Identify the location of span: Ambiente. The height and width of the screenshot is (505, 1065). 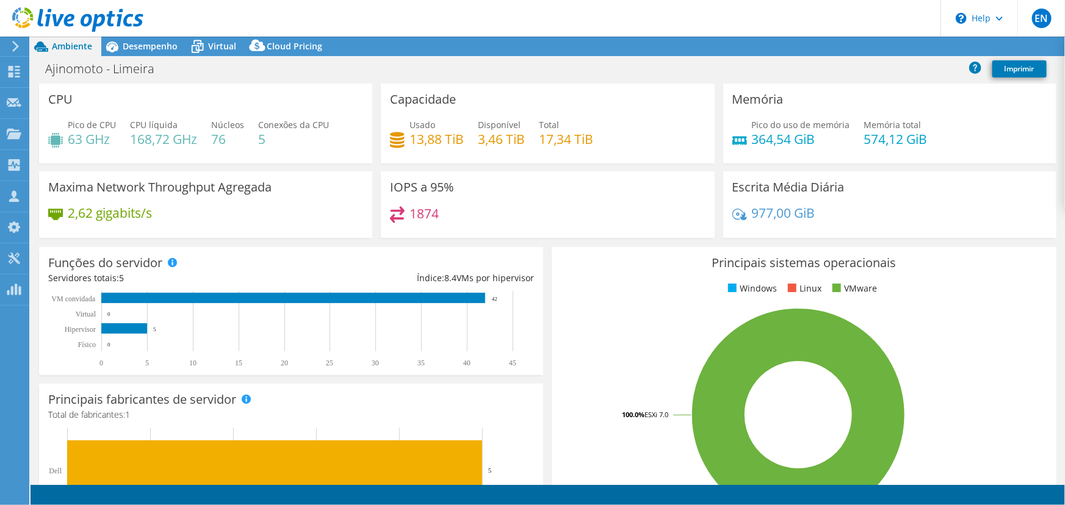
(72, 46).